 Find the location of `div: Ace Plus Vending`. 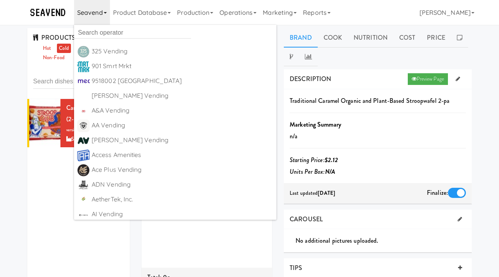

div: Ace Plus Vending is located at coordinates (182, 170).